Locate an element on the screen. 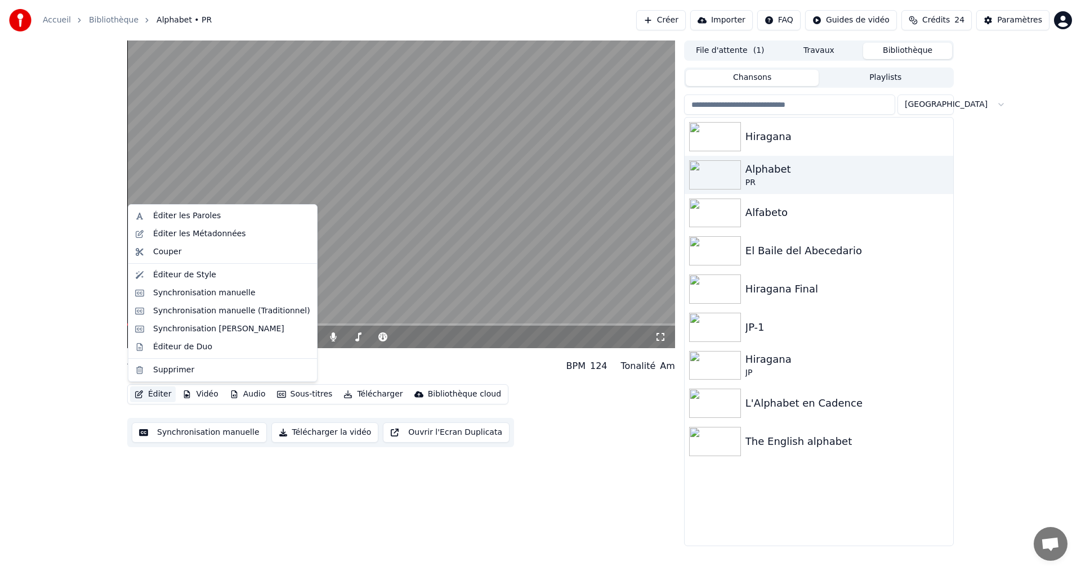 This screenshot has width=1081, height=572. div: Éditer les Paroles is located at coordinates (187, 216).